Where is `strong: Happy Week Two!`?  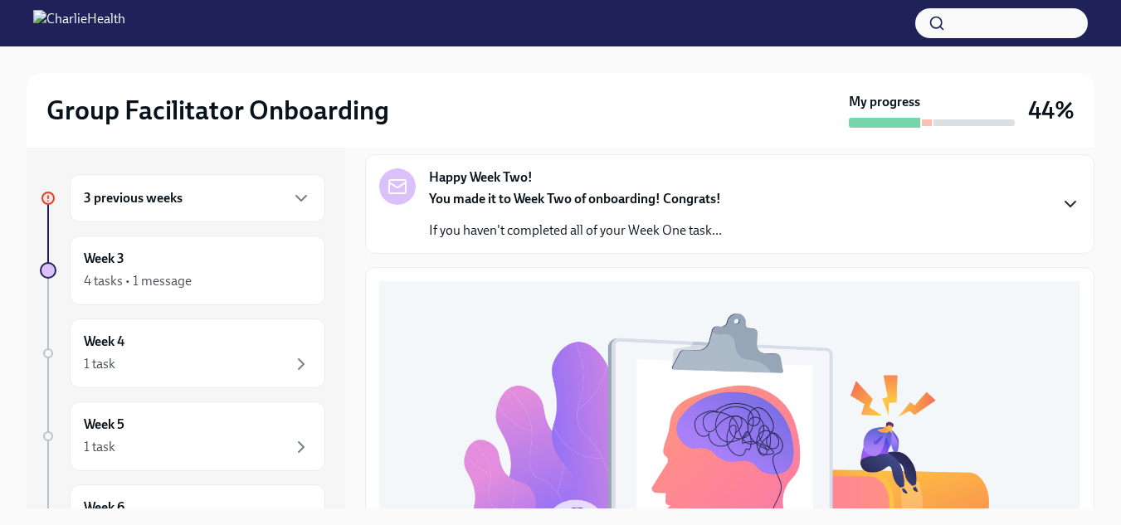 strong: Happy Week Two! is located at coordinates (481, 178).